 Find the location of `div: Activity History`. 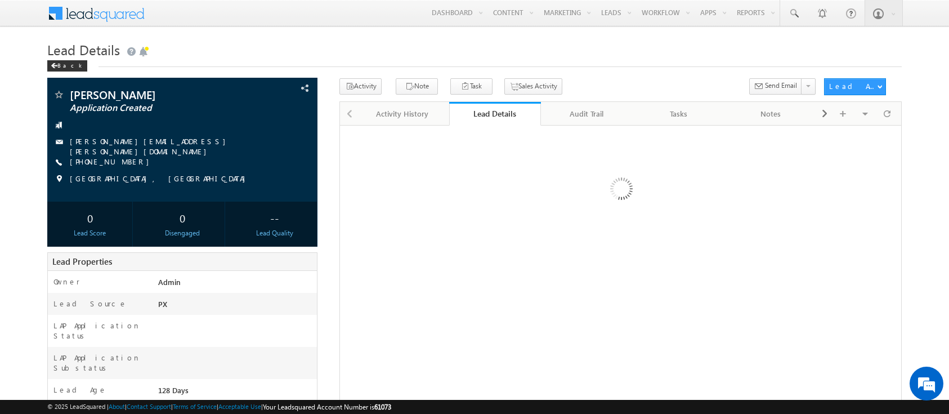

div: Activity History is located at coordinates (402, 114).